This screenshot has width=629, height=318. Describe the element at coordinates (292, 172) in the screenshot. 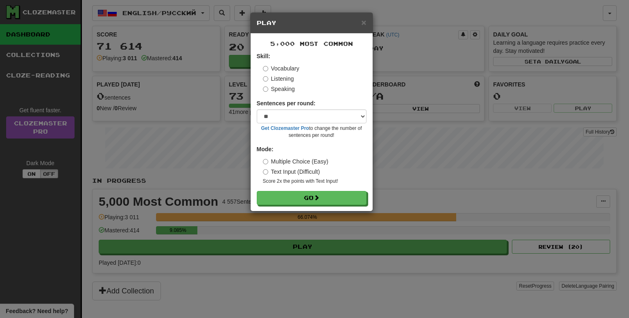

I see `label: Text Input (Difficult)` at that location.